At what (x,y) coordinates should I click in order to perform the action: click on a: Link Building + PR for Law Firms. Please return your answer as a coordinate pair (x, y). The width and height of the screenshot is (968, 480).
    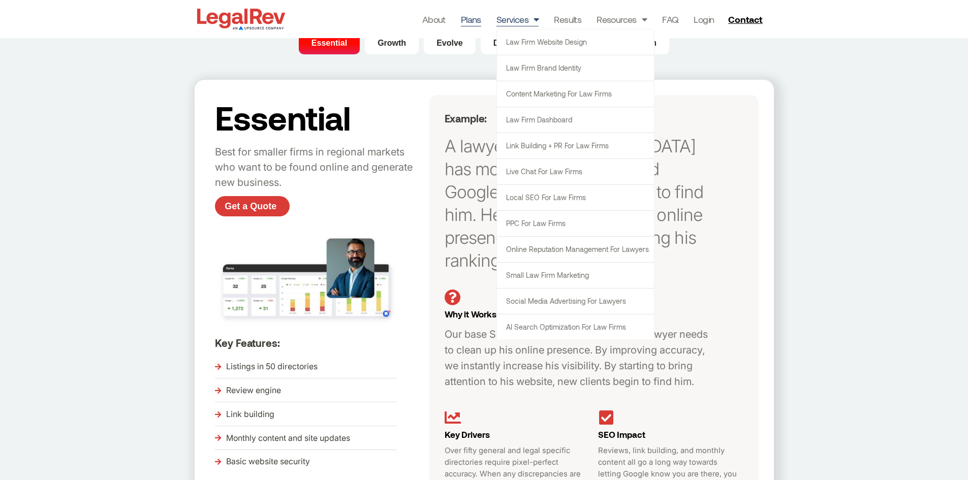
    Looking at the image, I should click on (575, 146).